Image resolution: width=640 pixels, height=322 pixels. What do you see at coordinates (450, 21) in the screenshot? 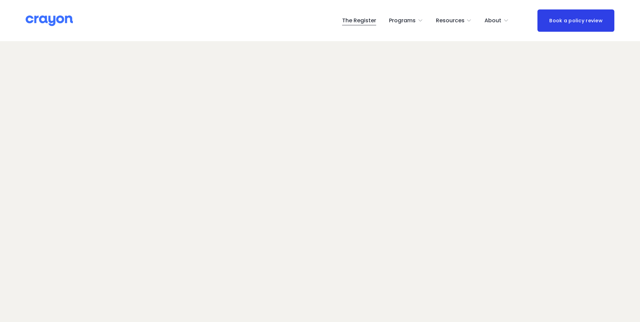
I see `span: Resources` at bounding box center [450, 21].